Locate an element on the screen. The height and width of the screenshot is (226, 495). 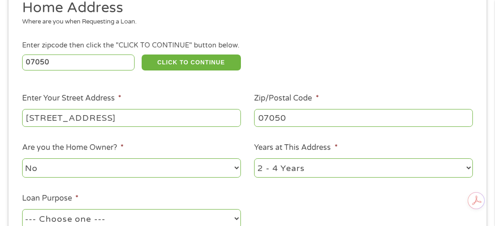
button: CLICK TO CONTINUE is located at coordinates (191, 63).